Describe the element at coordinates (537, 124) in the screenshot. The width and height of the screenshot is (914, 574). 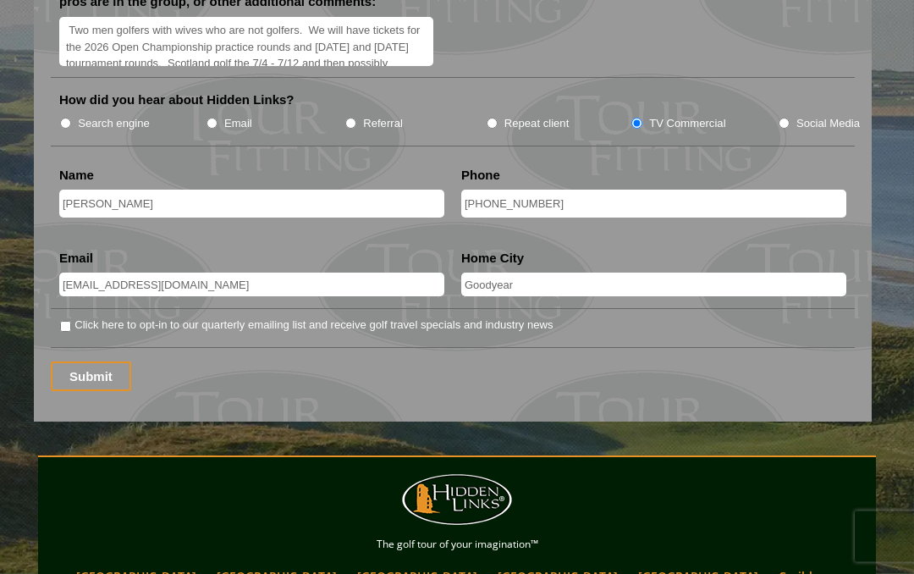
I see `label: Repeat client` at that location.